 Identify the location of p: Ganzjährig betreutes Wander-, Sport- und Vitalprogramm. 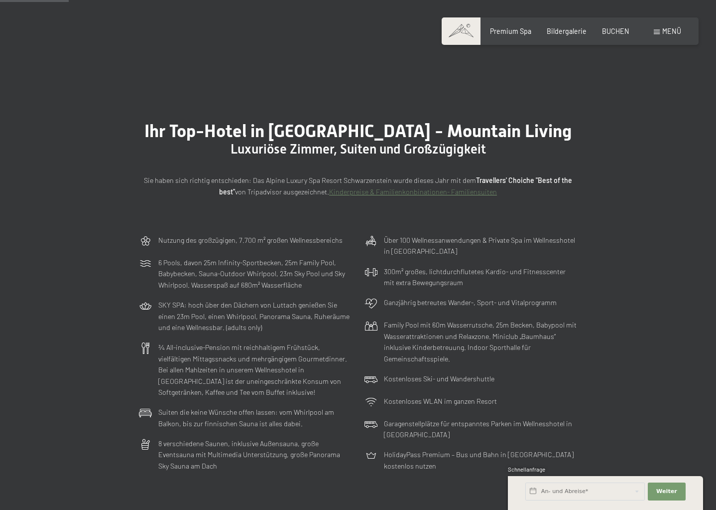
(470, 302).